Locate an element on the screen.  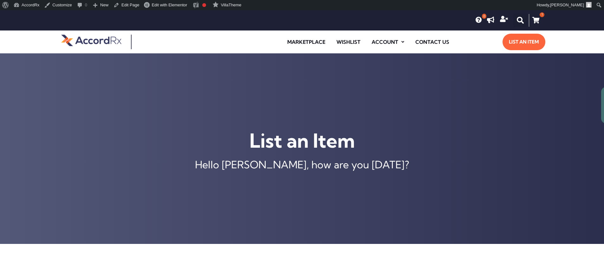
a: Marketplace is located at coordinates (306, 42).